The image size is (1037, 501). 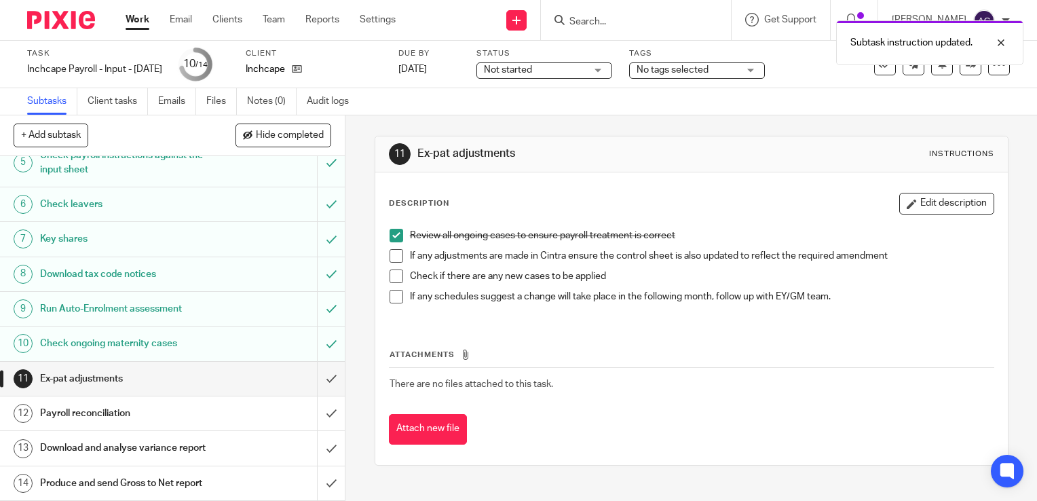 What do you see at coordinates (128, 413) in the screenshot?
I see `h1: Payroll reconciliation` at bounding box center [128, 413].